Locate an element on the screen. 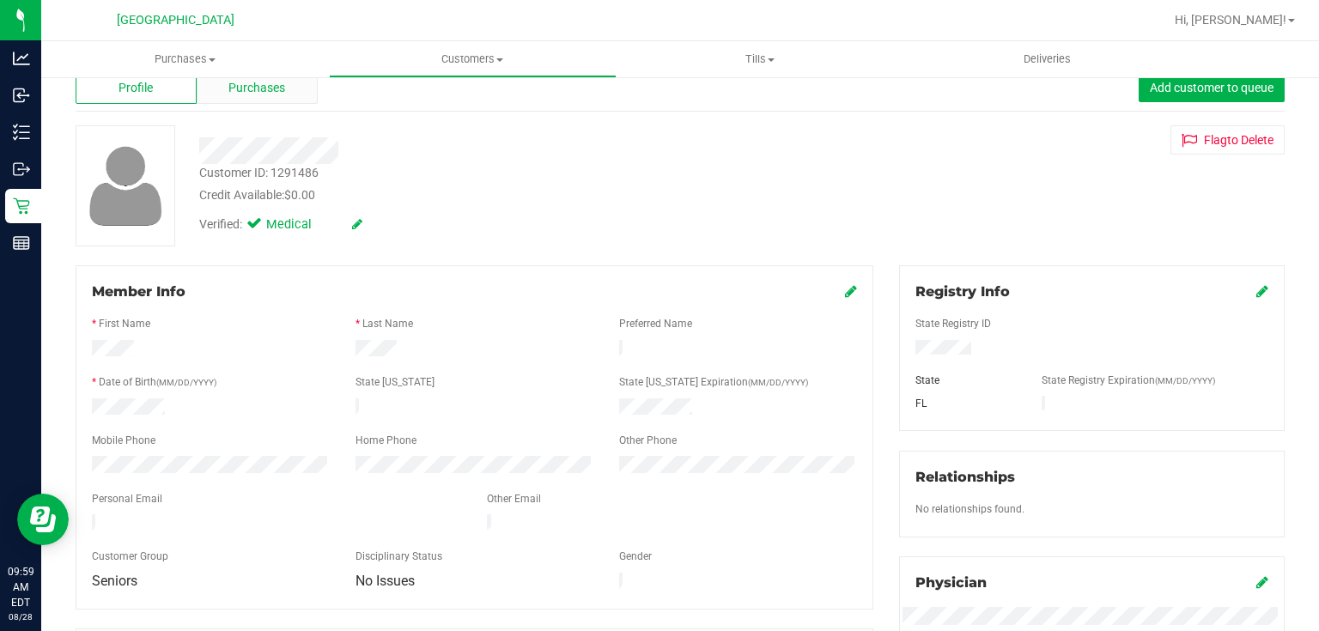  inline-svg: Inbound is located at coordinates (21, 95).